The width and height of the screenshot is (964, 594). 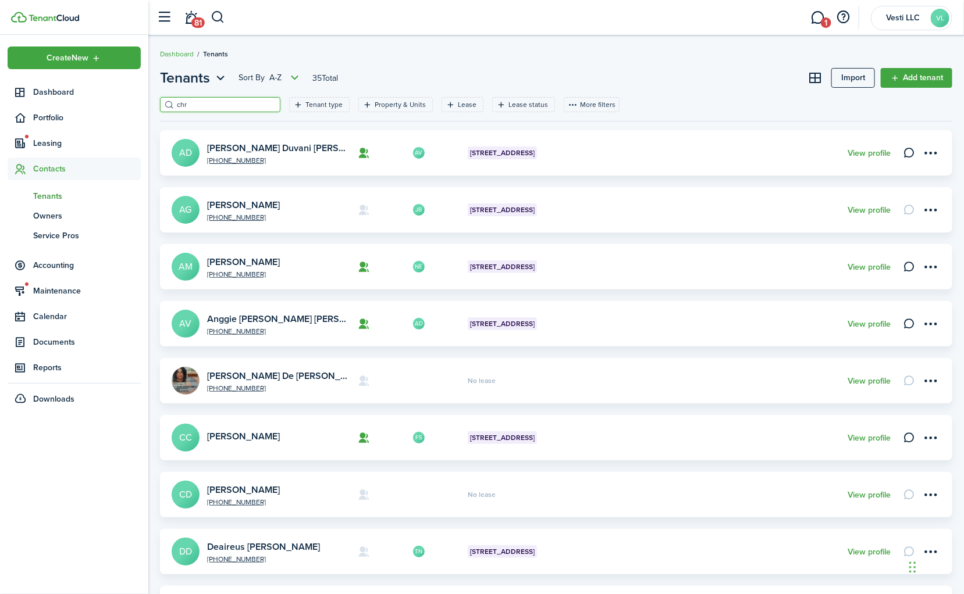 What do you see at coordinates (940, 18) in the screenshot?
I see `avatar-text: VL` at bounding box center [940, 18].